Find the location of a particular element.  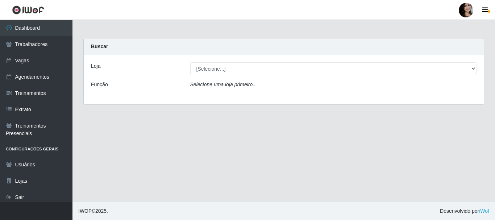

strong: Buscar is located at coordinates (99, 46).